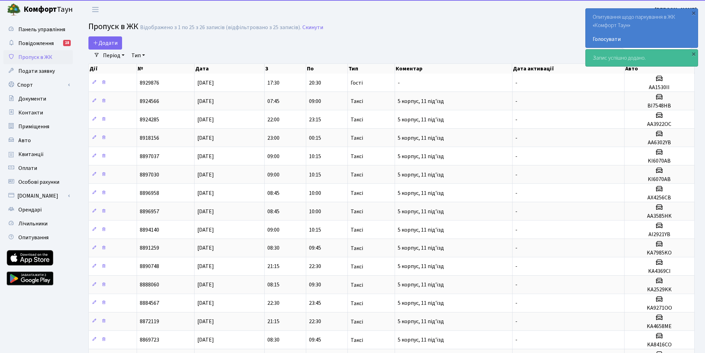 The image size is (705, 353). I want to click on h5: KA9271OO, so click(659, 308).